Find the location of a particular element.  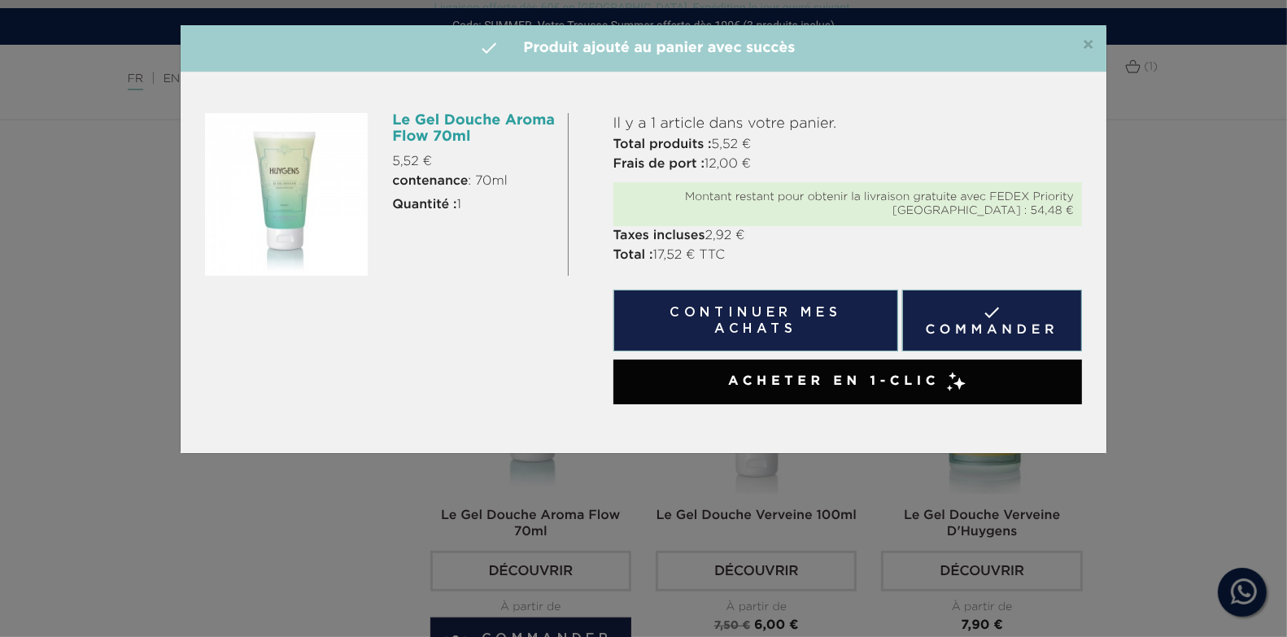

h6: Le Gel Douche Aroma Flow 70ml is located at coordinates (474, 129).